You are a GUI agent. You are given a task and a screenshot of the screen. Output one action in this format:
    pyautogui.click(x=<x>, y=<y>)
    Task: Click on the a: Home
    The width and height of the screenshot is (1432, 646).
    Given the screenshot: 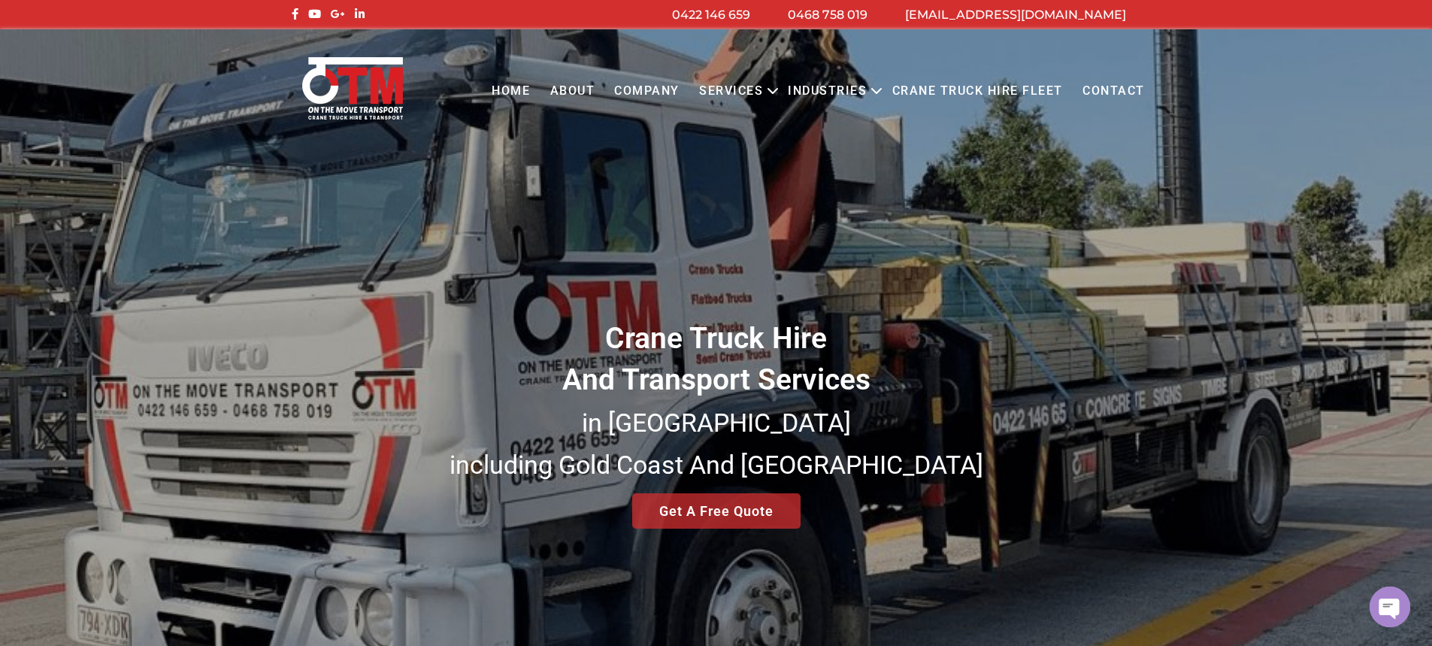 What is the action you would take?
    pyautogui.click(x=510, y=91)
    